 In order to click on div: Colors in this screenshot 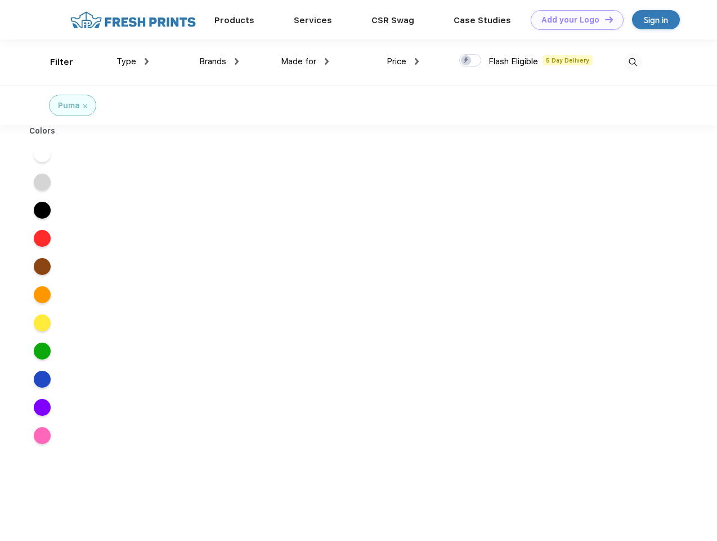, I will do `click(42, 131)`.